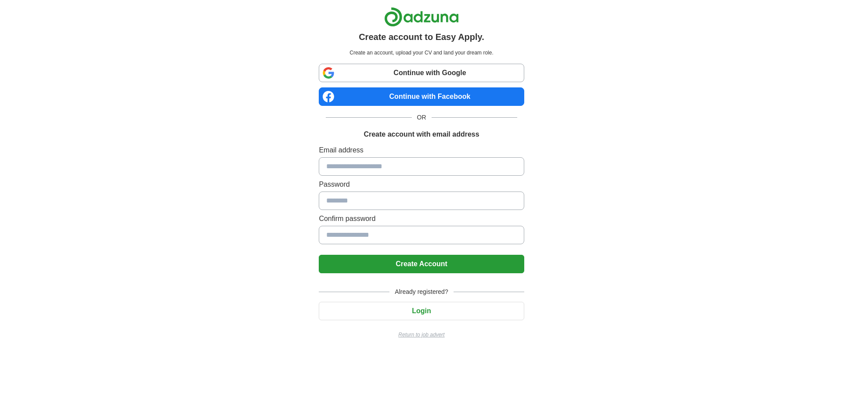  Describe the element at coordinates (421, 184) in the screenshot. I see `label: Password` at that location.